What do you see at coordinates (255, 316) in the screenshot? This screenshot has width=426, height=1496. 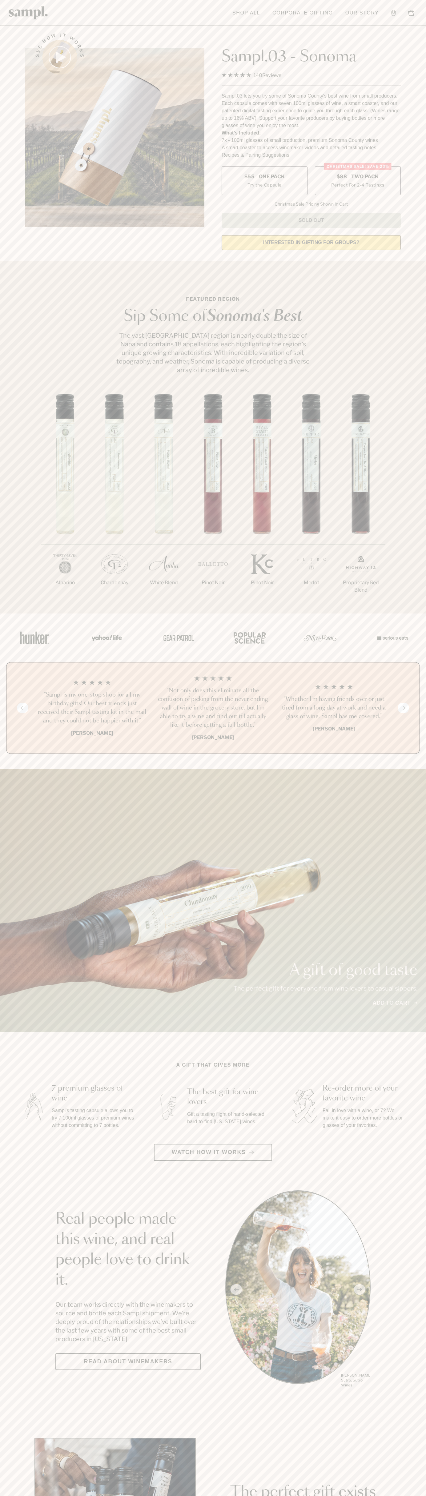 I see `em: Sonoma's Best` at bounding box center [255, 316].